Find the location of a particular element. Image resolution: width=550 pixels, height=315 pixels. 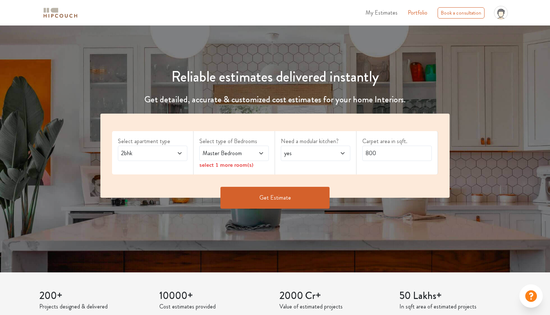

p: In sqft area of estimated projects is located at coordinates (455, 306).